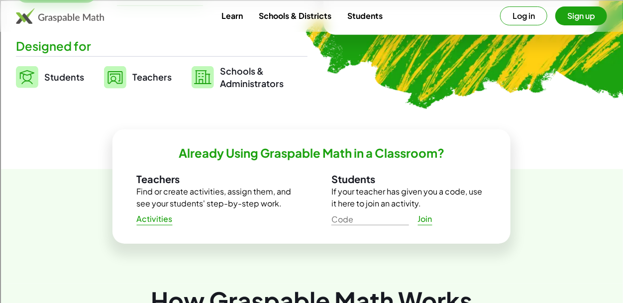 This screenshot has width=623, height=303. Describe the element at coordinates (162, 46) in the screenshot. I see `div: Designed for` at that location.